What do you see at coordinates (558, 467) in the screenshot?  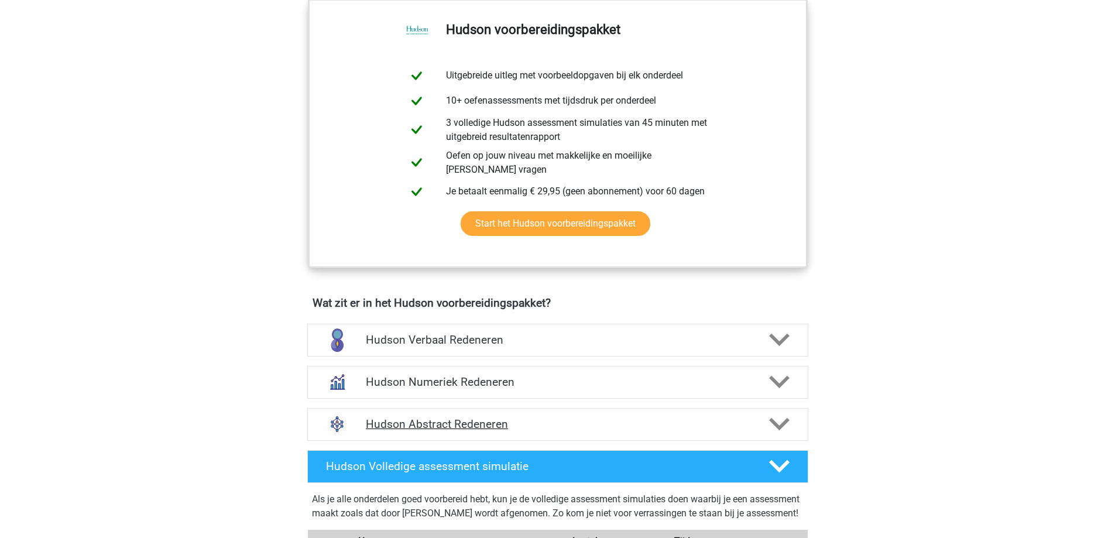 I see `a: Hudson Volledige assessment simulatie` at bounding box center [558, 467].